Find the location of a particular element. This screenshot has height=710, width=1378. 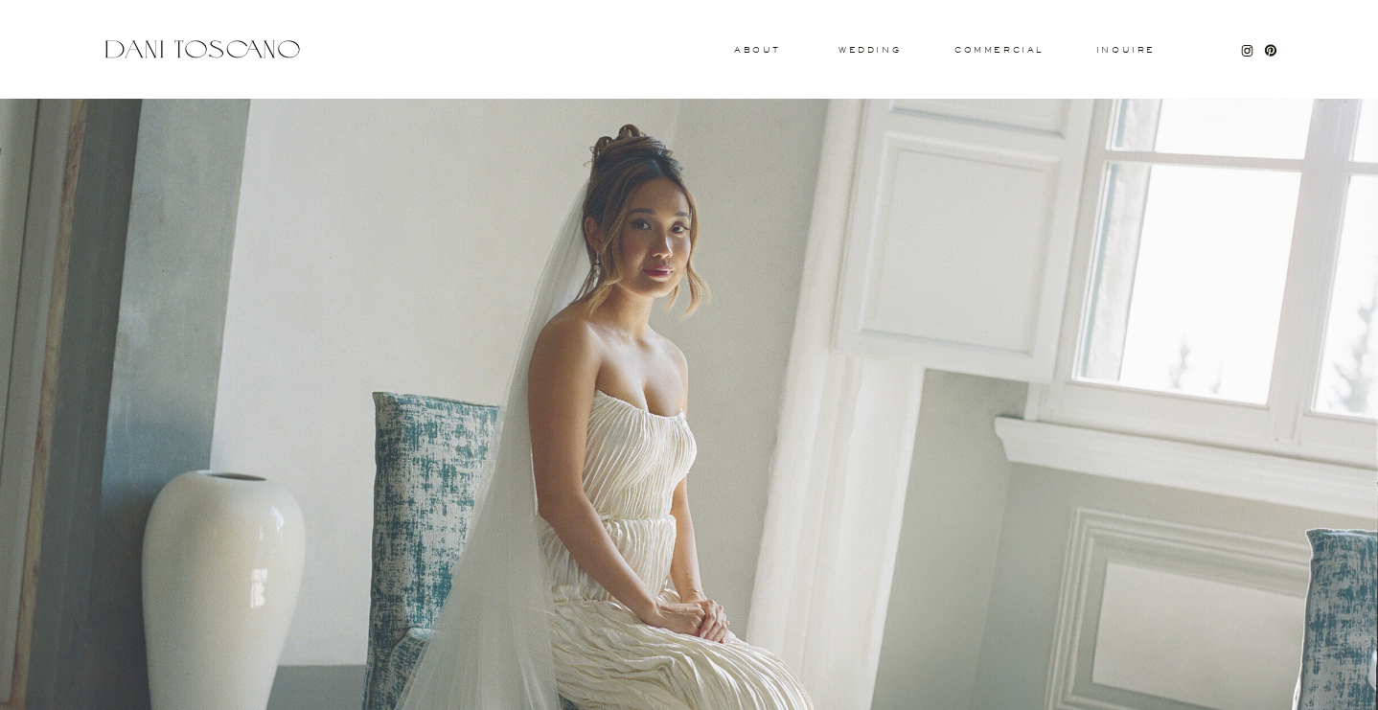

a: wedding is located at coordinates (869, 49).